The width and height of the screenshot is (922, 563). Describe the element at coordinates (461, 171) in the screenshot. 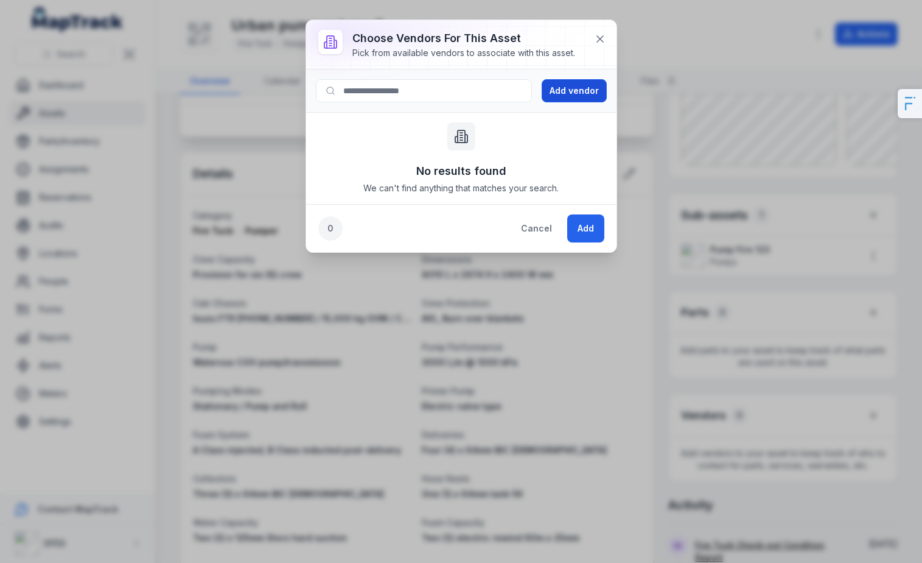

I see `h3: No results found` at that location.